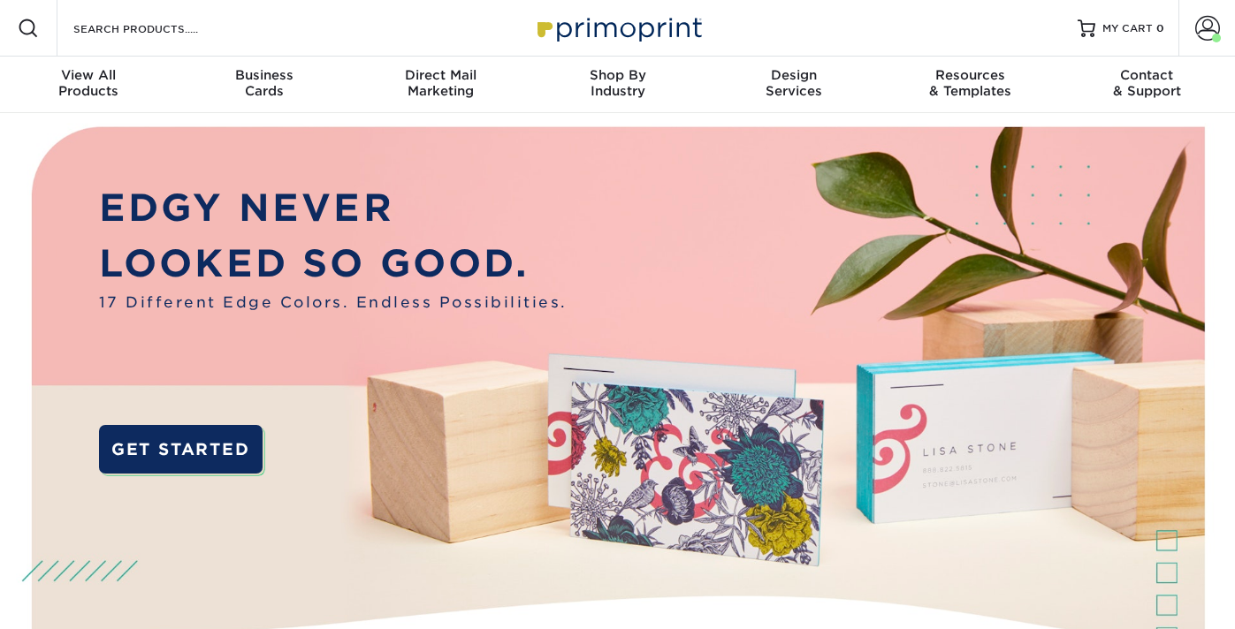  I want to click on div: Services, so click(794, 83).